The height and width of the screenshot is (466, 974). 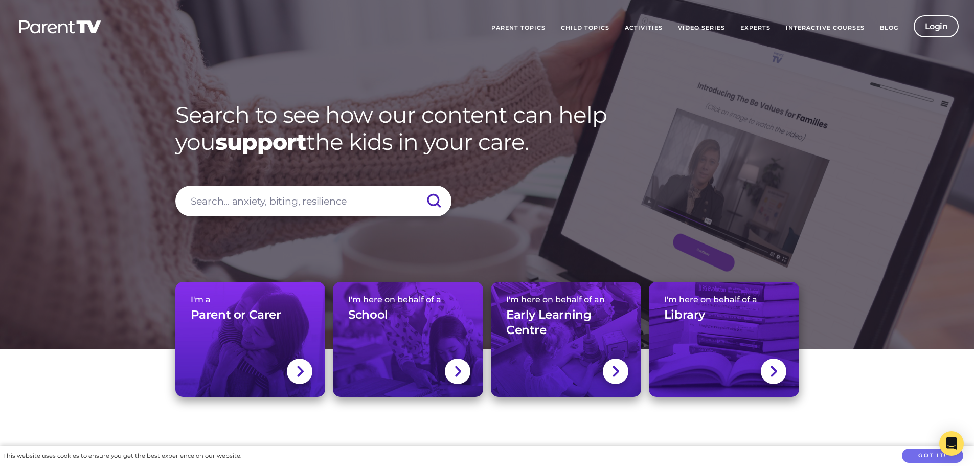 I want to click on h3: School, so click(x=368, y=315).